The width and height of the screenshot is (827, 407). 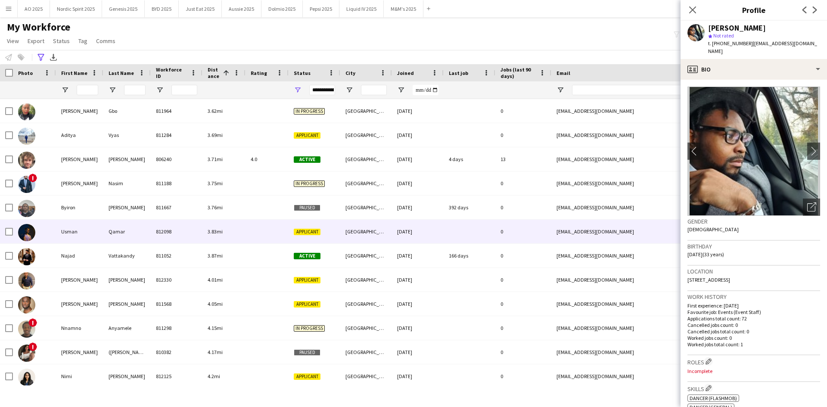 What do you see at coordinates (753, 338) in the screenshot?
I see `p: Worked jobs count: 0` at bounding box center [753, 338].